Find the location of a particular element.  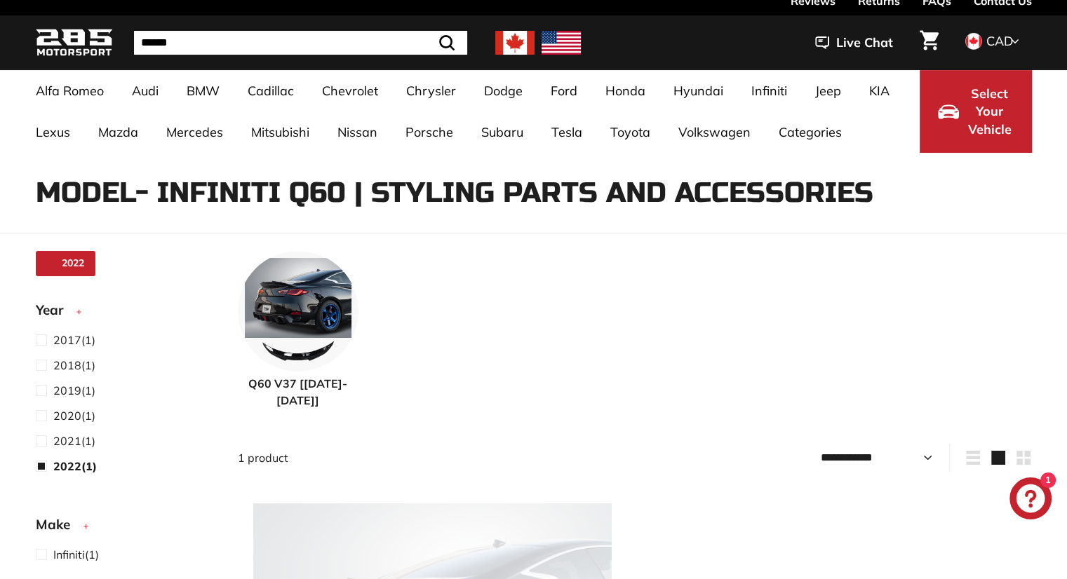

h1: Model- Infiniti Q60 | Styling Parts and Accessories is located at coordinates (534, 193).